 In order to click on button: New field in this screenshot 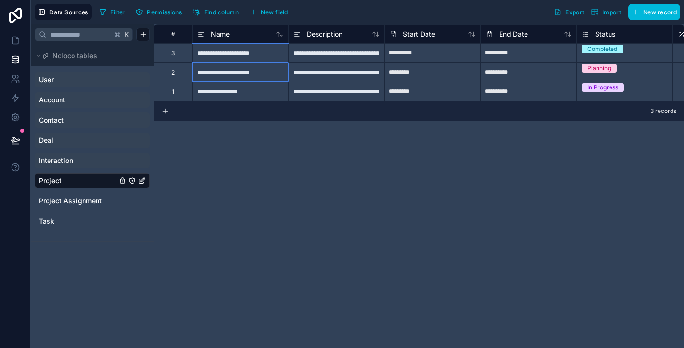, I will do `click(269, 12)`.